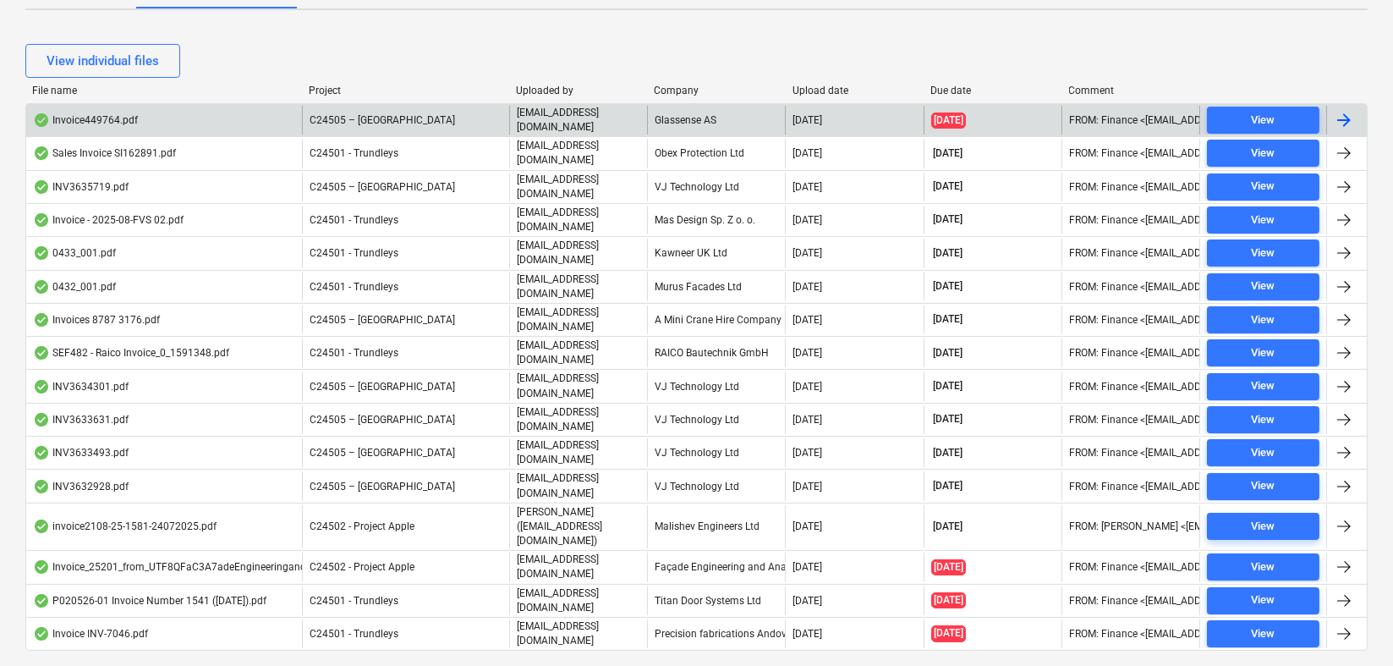 This screenshot has width=1393, height=666. What do you see at coordinates (102, 61) in the screenshot?
I see `button: View individual files` at bounding box center [102, 61].